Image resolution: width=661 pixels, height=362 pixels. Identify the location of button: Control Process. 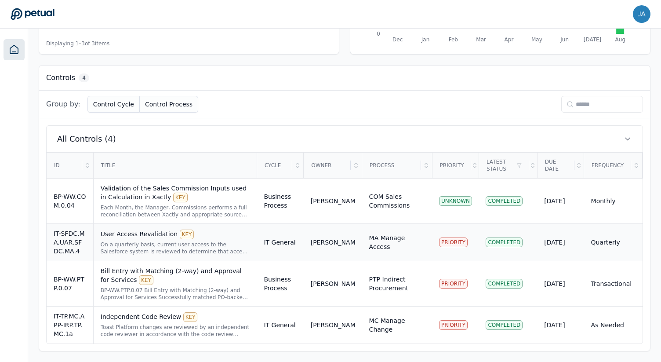
(169, 104).